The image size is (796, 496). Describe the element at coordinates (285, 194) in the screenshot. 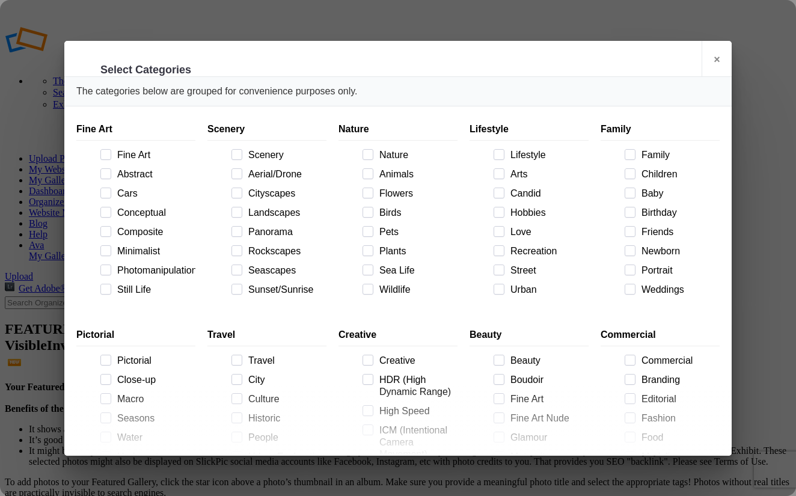

I see `span: Cityscapes` at that location.